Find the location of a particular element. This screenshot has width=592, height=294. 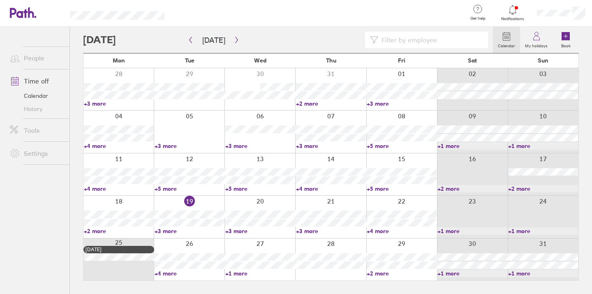

a: History is located at coordinates (36, 109).